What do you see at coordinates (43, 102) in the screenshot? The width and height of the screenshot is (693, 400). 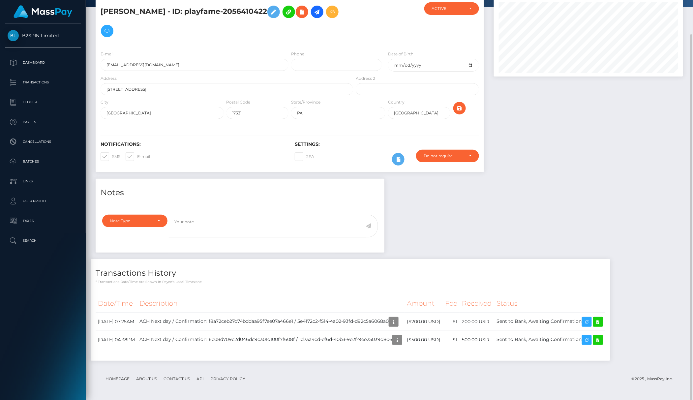 I see `a: Ledger` at bounding box center [43, 102].